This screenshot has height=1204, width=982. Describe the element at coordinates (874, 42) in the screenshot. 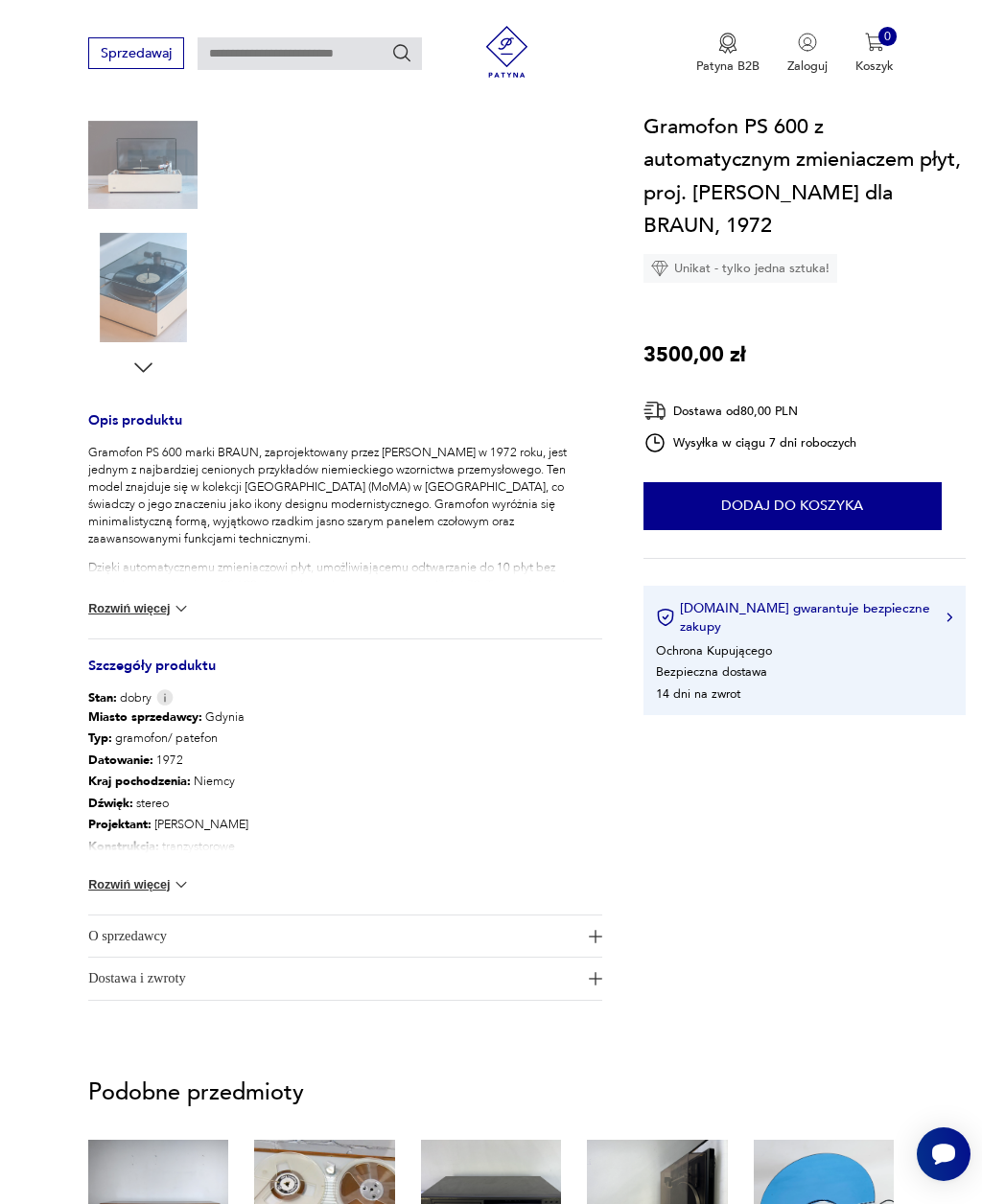

I see `img: Ikona koszyka` at that location.